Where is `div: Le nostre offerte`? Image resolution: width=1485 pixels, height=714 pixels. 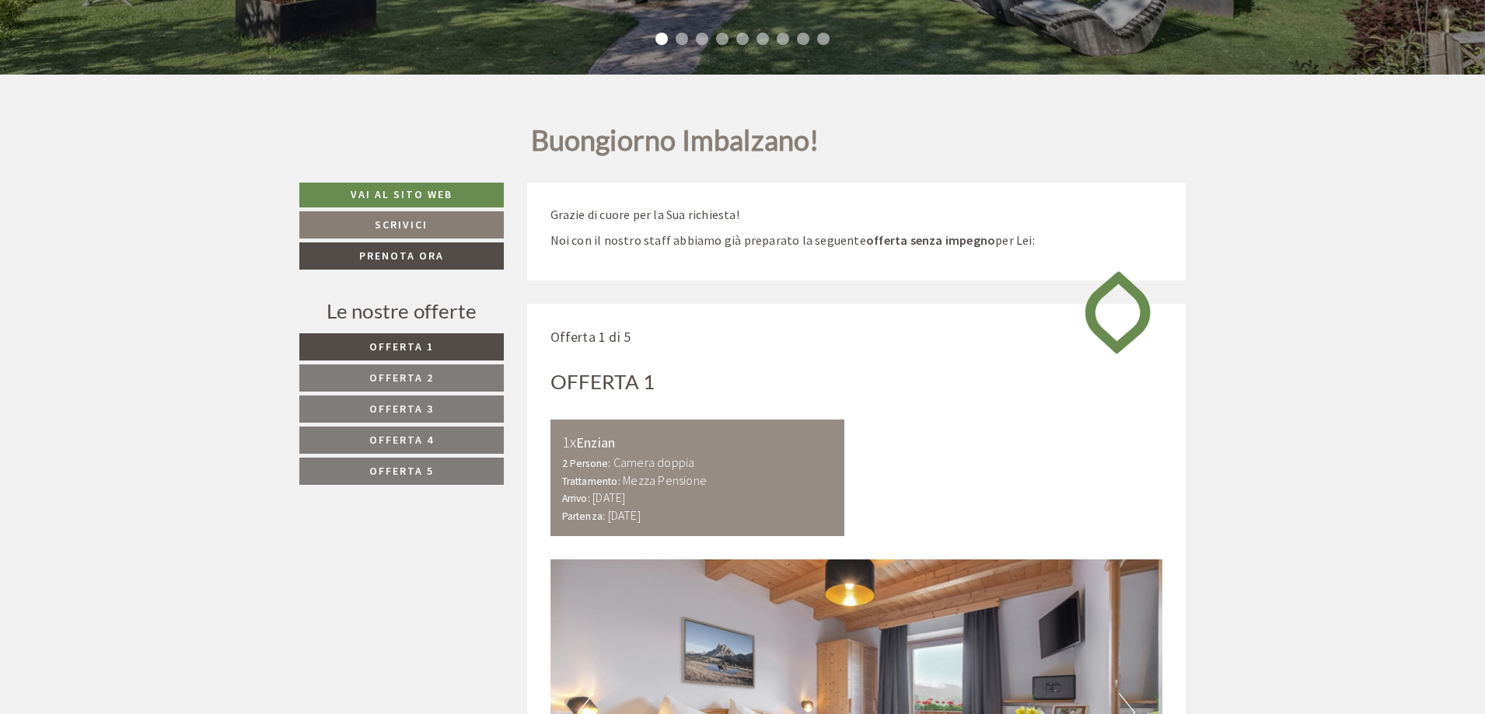
div: Le nostre offerte is located at coordinates (401, 311).